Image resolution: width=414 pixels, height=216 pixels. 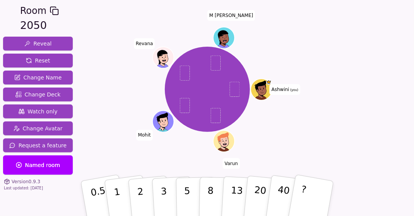 I want to click on button: Request a feature, so click(x=38, y=145).